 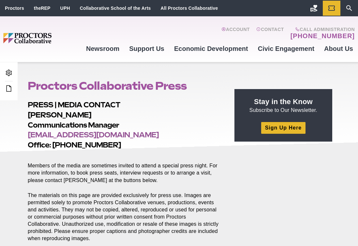 I want to click on a: Collaborative School of the Arts, so click(x=116, y=8).